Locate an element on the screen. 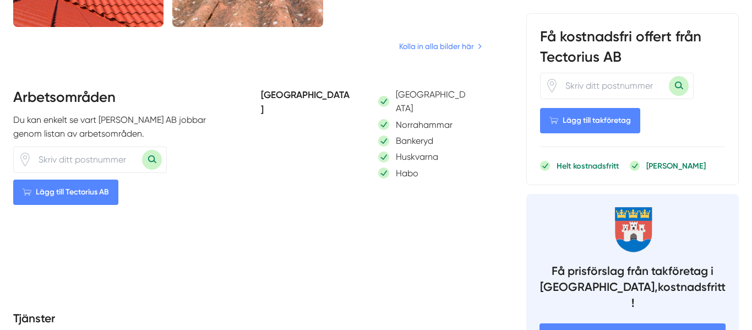  h3: Arbetsområden is located at coordinates (124, 100).